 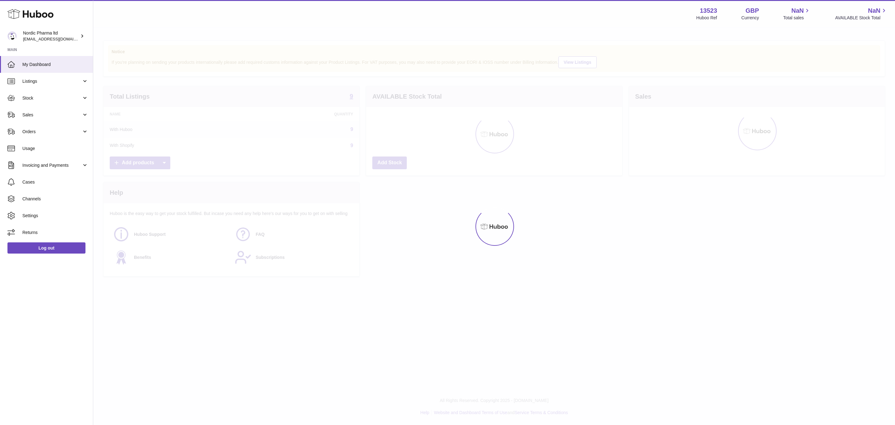 I want to click on div: Currency, so click(x=750, y=18).